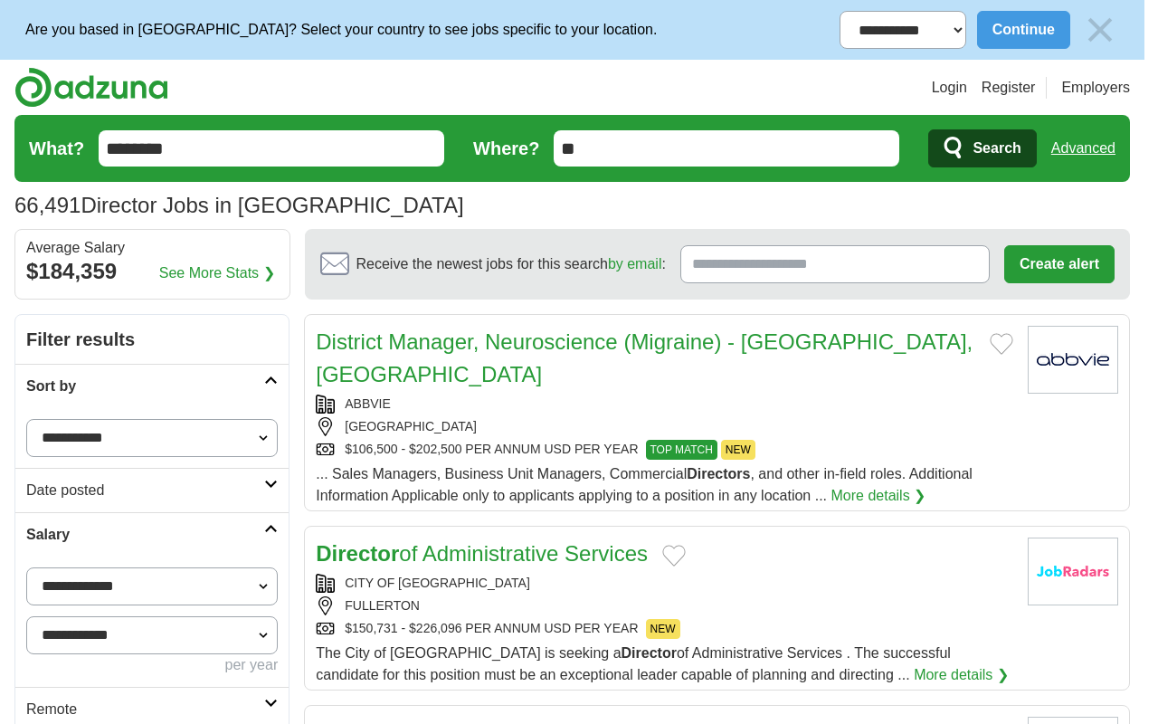 The image size is (1158, 724). I want to click on div: $150,731 - $226,096 PER ANNUM USD PER YEAR, so click(664, 629).